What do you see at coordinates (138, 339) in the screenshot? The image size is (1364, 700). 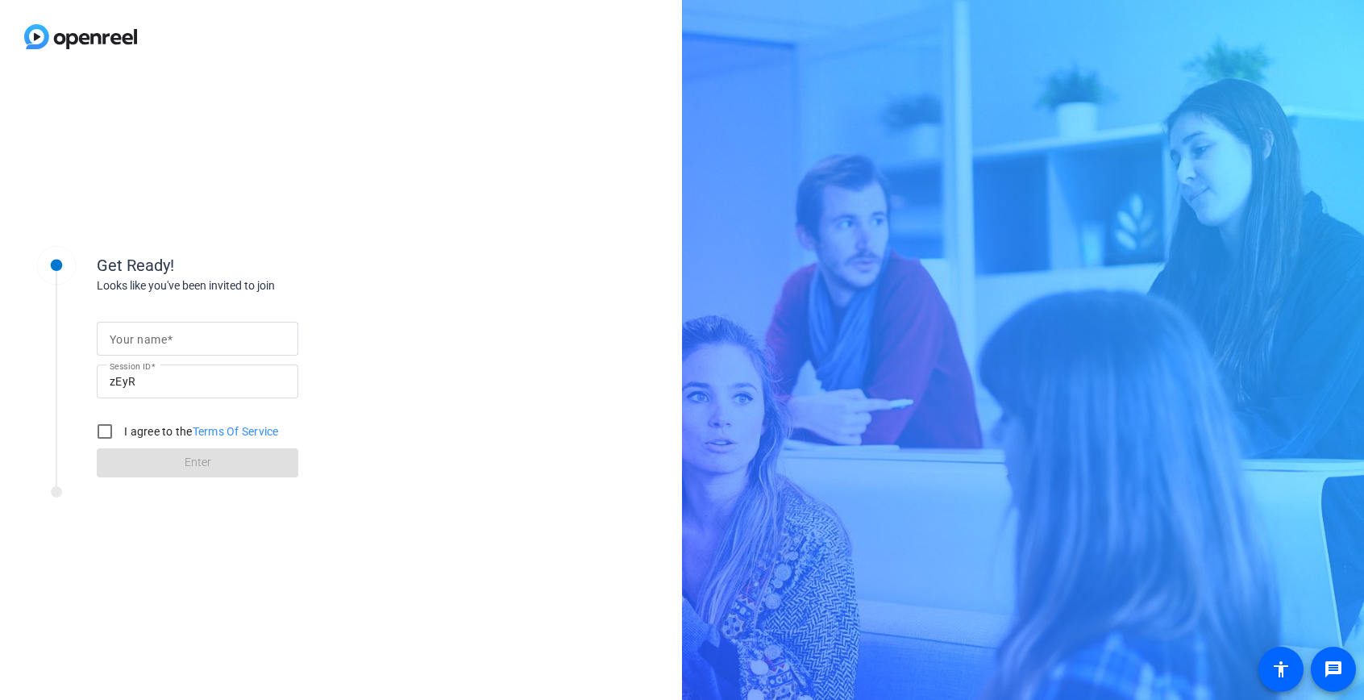 I see `mat-label: Your name` at bounding box center [138, 339].